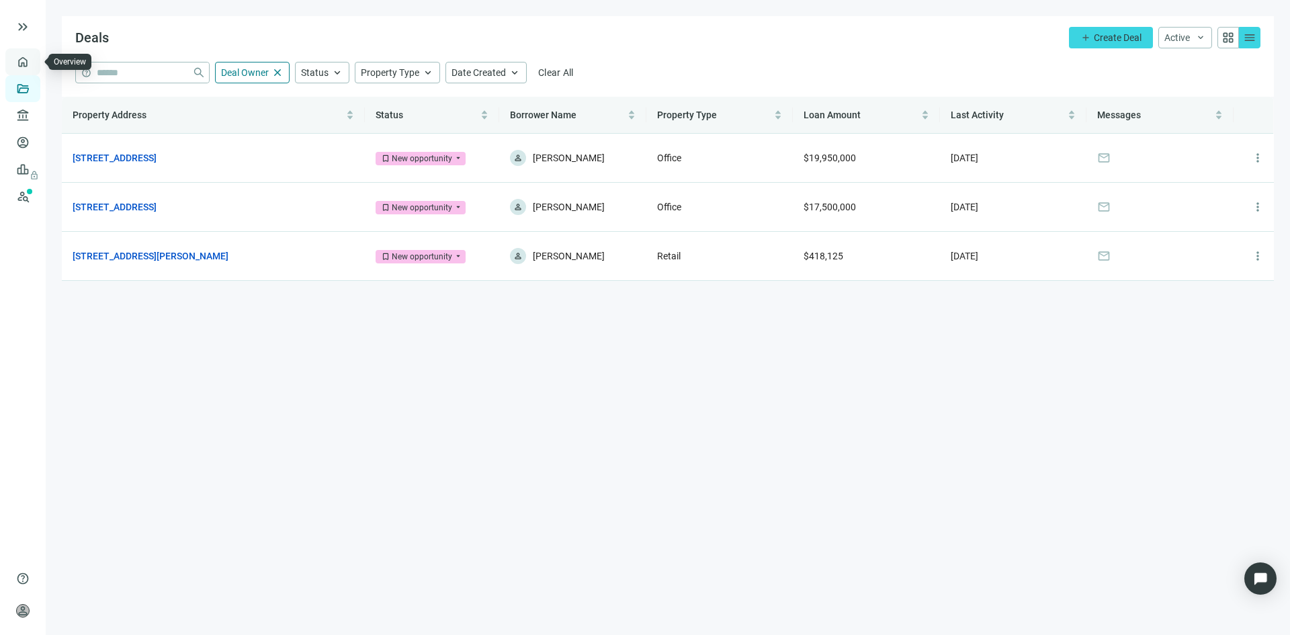 The width and height of the screenshot is (1290, 635). Describe the element at coordinates (478, 73) in the screenshot. I see `span: Date Created` at that location.